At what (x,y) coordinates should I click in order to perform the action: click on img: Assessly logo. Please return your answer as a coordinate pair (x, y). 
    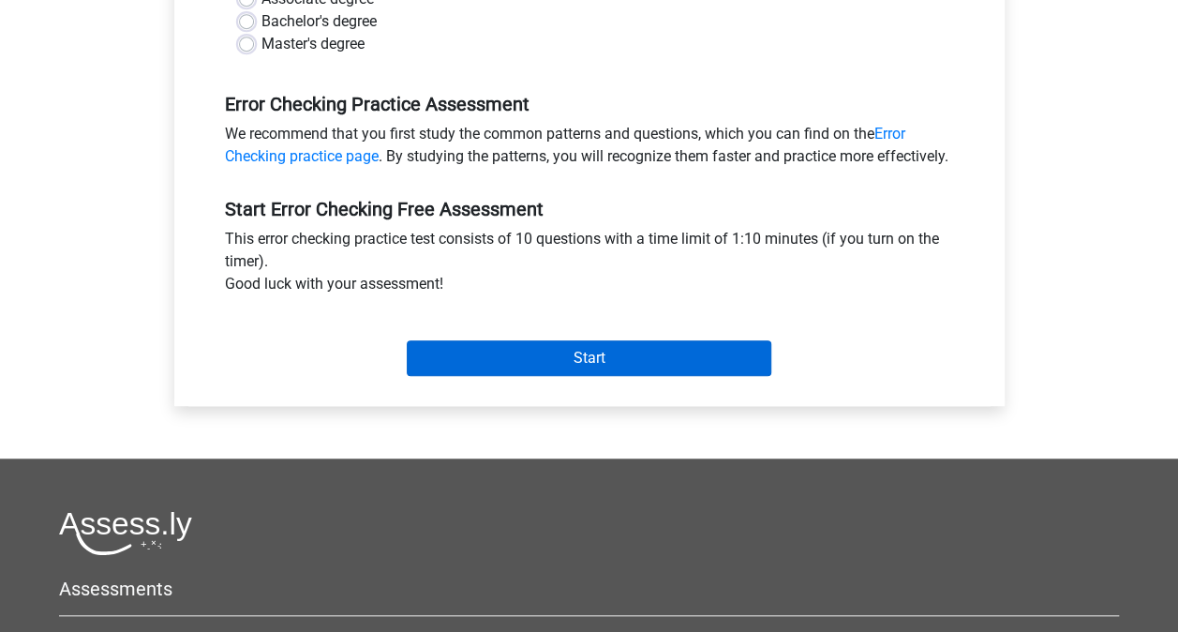
    Looking at the image, I should click on (126, 532).